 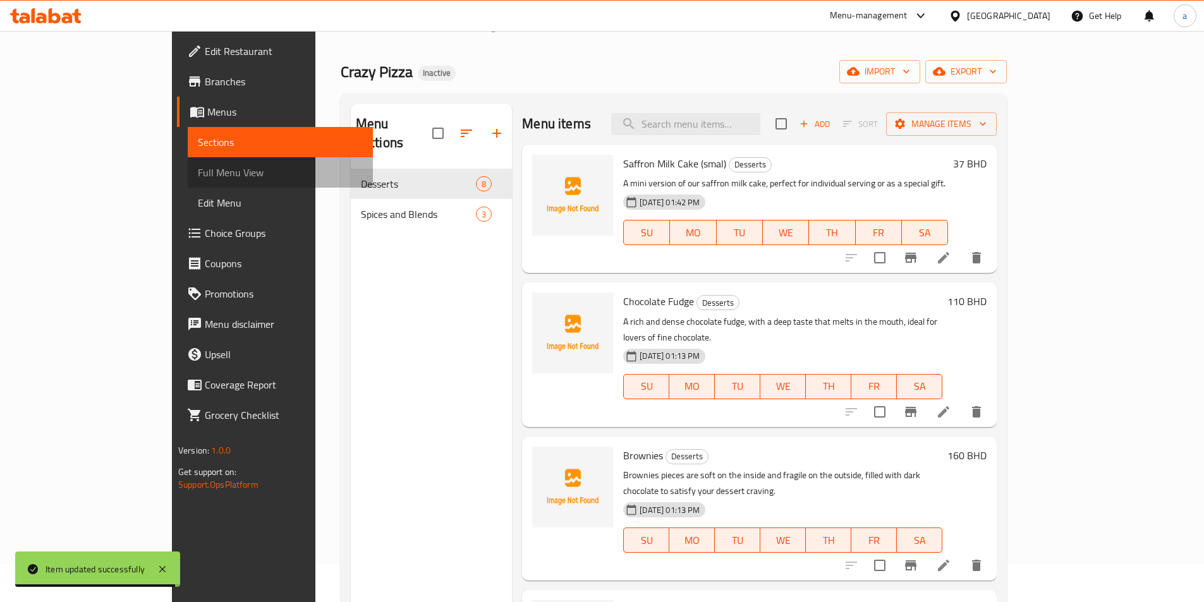 What do you see at coordinates (965, 71) in the screenshot?
I see `button: export` at bounding box center [965, 71].